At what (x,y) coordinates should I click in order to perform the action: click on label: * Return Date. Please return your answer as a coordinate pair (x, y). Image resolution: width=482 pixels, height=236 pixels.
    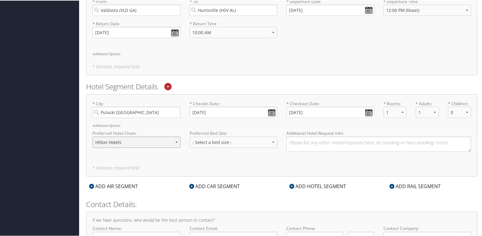
    Looking at the image, I should click on (136, 23).